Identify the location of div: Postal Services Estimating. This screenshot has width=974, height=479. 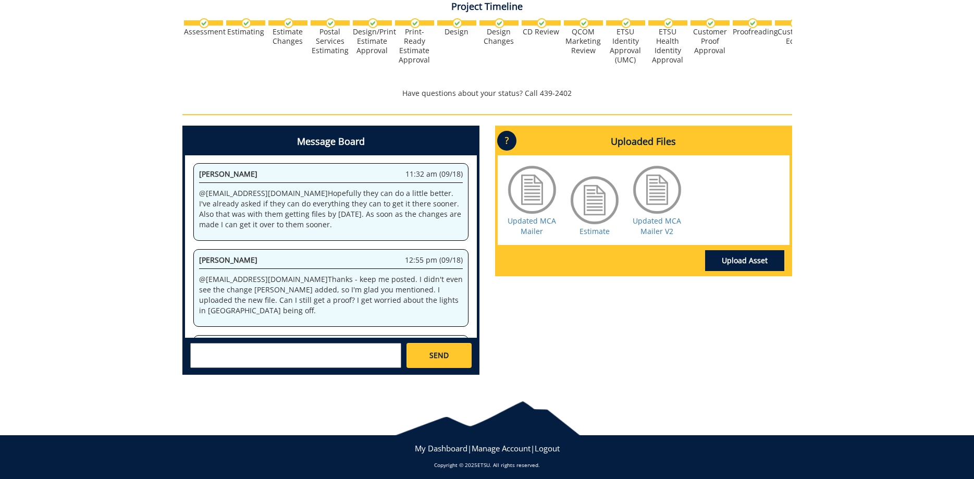
(330, 41).